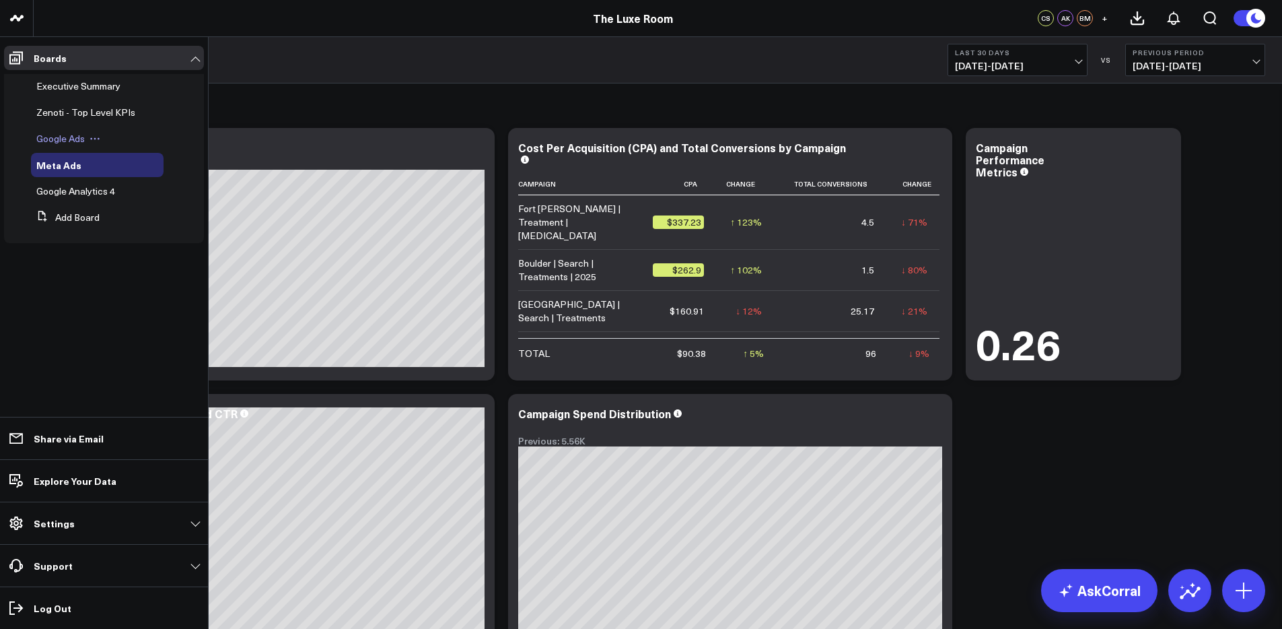 The height and width of the screenshot is (629, 1282). Describe the element at coordinates (53, 565) in the screenshot. I see `p: Support` at that location.